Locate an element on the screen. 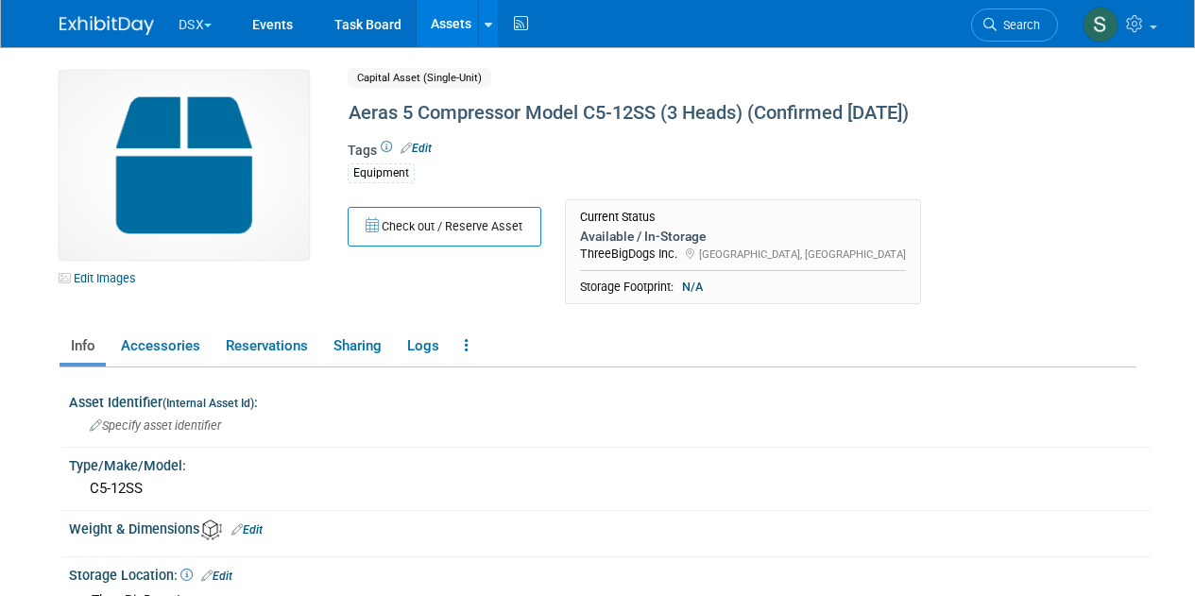  img: Sam Murphy is located at coordinates (1100, 25).